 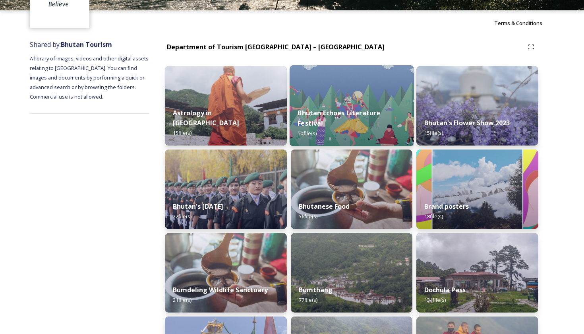 I want to click on span: Shared by:, so click(x=71, y=44).